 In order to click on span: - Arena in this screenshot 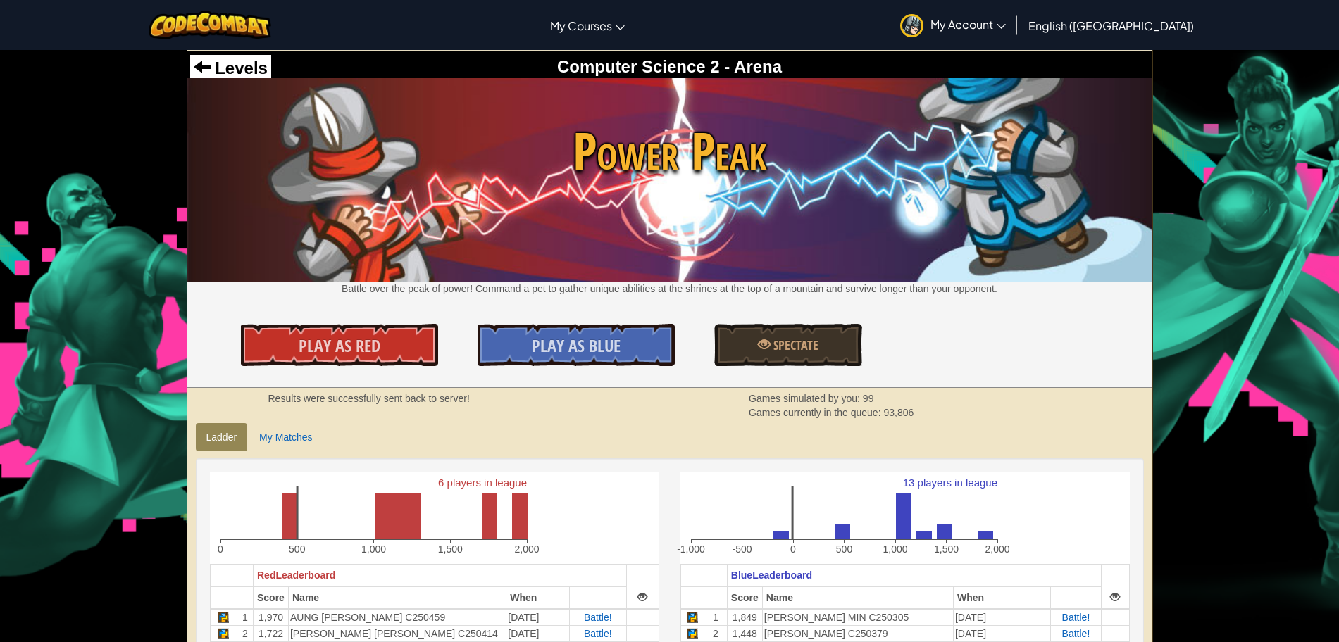, I will do `click(751, 66)`.